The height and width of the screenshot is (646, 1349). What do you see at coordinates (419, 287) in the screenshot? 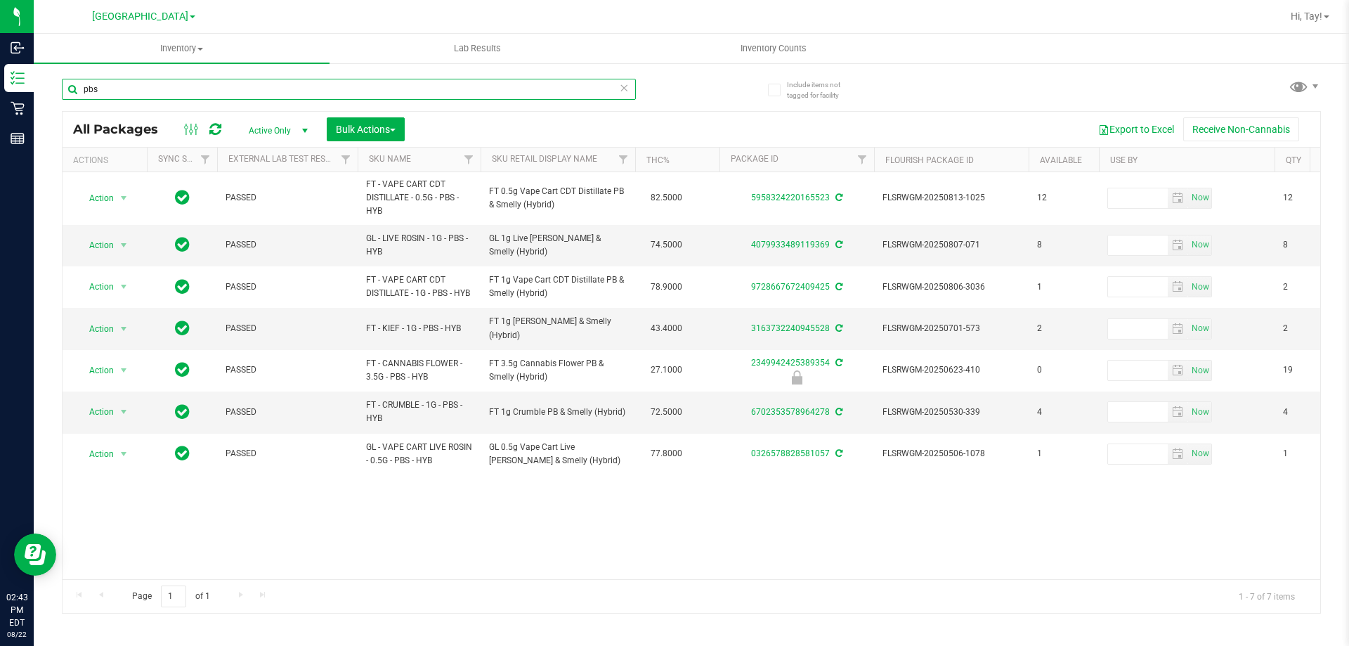
I see `span: FT - VAPE CART CDT DISTILLATE - 1G - PBS - HYB` at bounding box center [419, 287].